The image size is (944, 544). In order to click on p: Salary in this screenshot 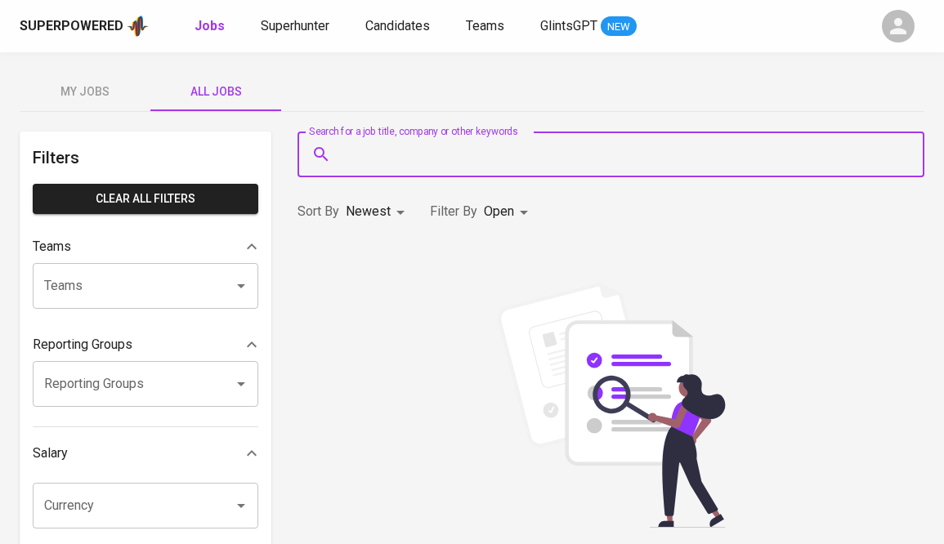, I will do `click(50, 454)`.